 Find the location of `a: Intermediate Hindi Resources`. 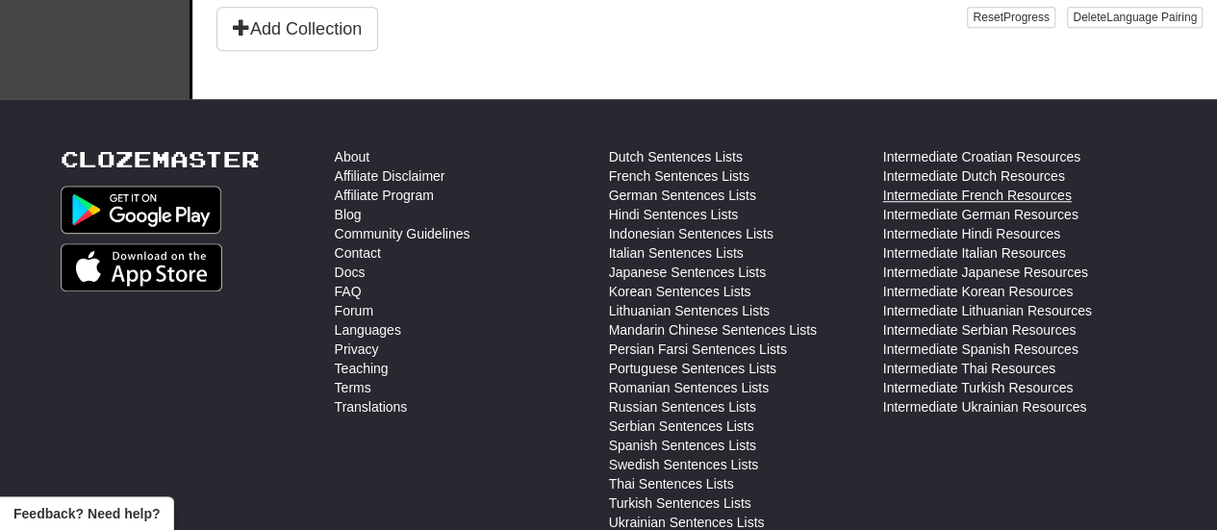

a: Intermediate Hindi Resources is located at coordinates (972, 234).